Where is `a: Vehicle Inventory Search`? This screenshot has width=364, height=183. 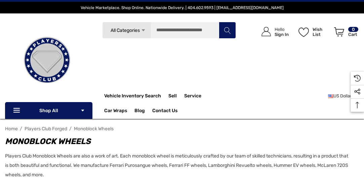
a: Vehicle Inventory Search is located at coordinates (132, 97).